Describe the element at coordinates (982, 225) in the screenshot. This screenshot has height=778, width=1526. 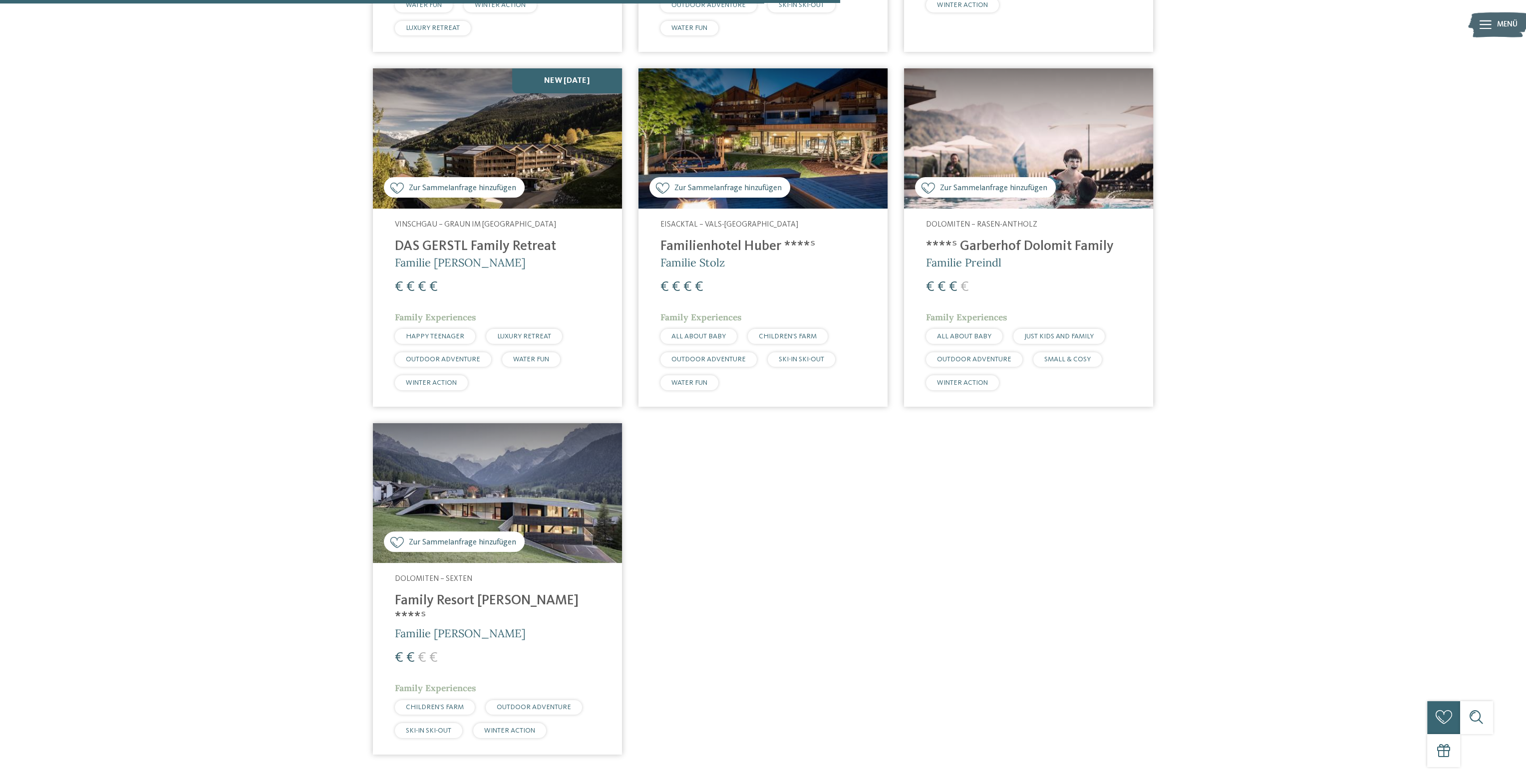
I see `span: Dolomiten – Rasen-Antholz` at that location.